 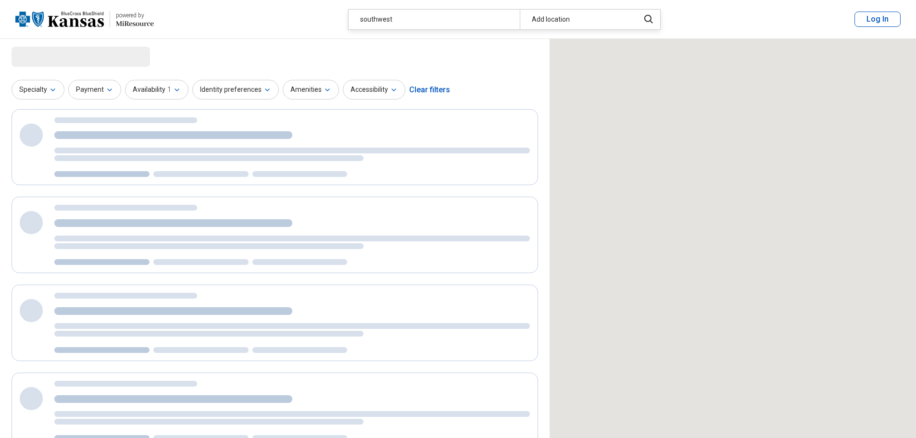 I want to click on div: powered by, so click(x=135, y=15).